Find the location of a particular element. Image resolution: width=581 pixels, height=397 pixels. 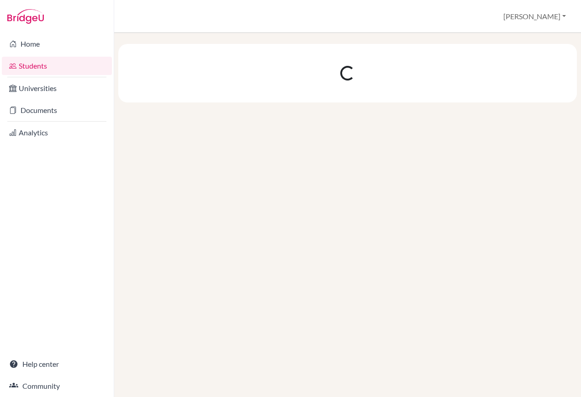

a: Community is located at coordinates (57, 386).